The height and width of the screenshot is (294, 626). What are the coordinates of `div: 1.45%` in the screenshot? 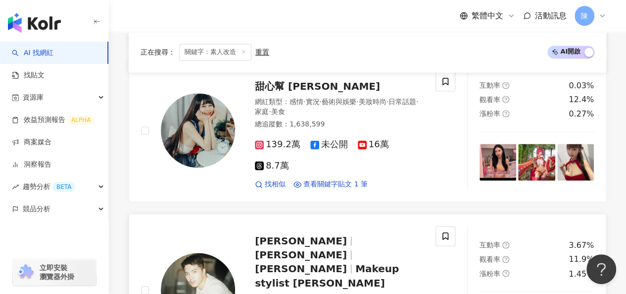 It's located at (581, 273).